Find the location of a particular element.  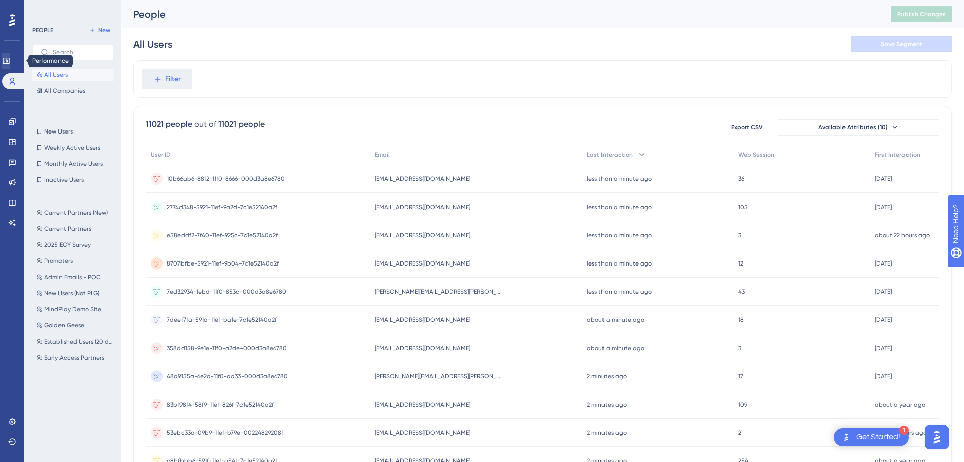

span: All Users is located at coordinates (56, 75).